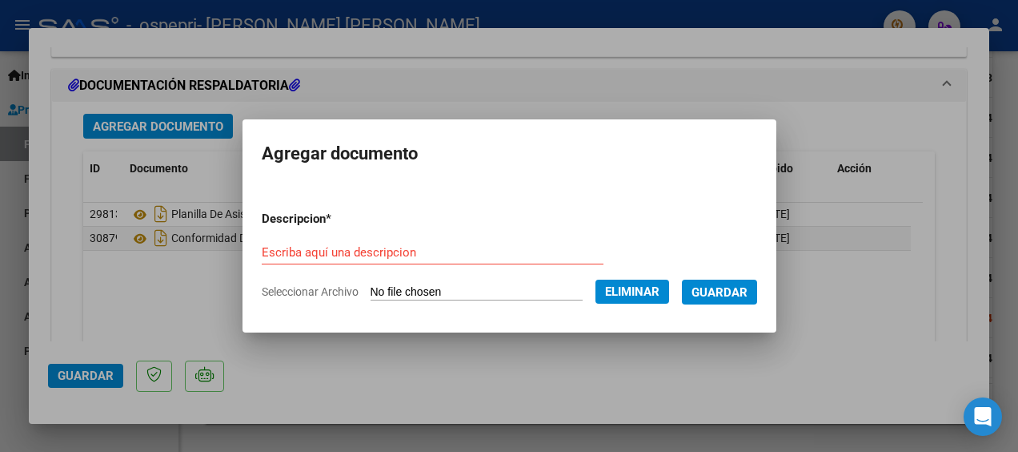  Describe the element at coordinates (983, 416) in the screenshot. I see `div: Open Intercom Messenger` at that location.